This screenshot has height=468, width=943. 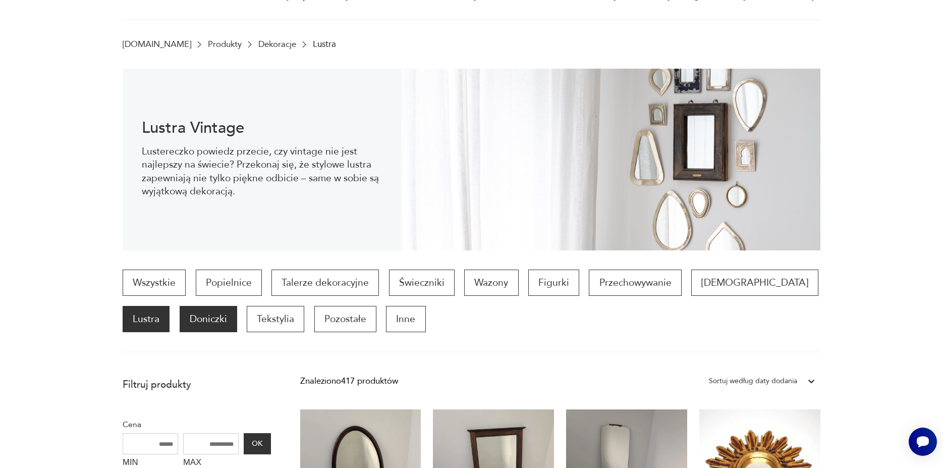 I want to click on div: Znaleziono 417 produktów, so click(x=349, y=381).